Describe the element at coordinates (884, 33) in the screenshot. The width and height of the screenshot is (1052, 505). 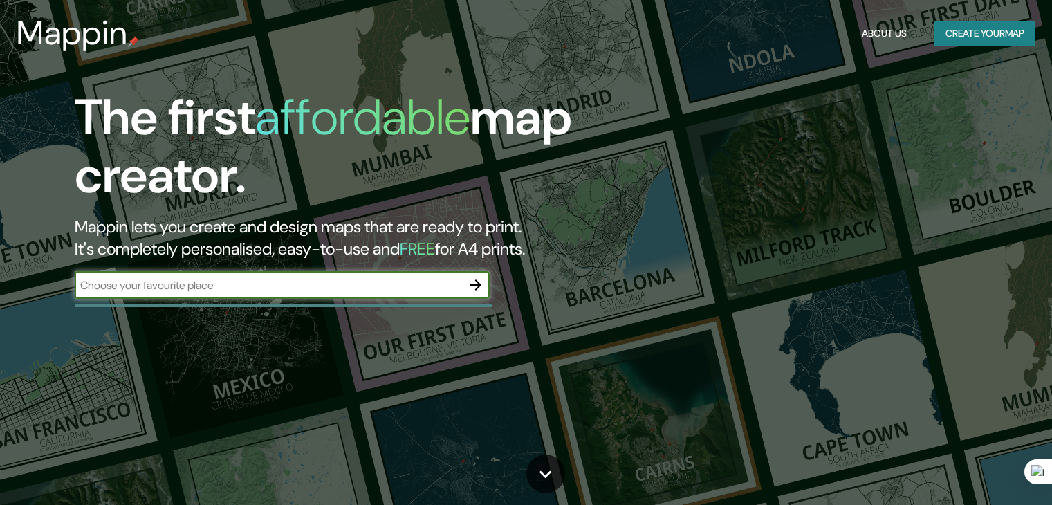
I see `button: About Us` at that location.